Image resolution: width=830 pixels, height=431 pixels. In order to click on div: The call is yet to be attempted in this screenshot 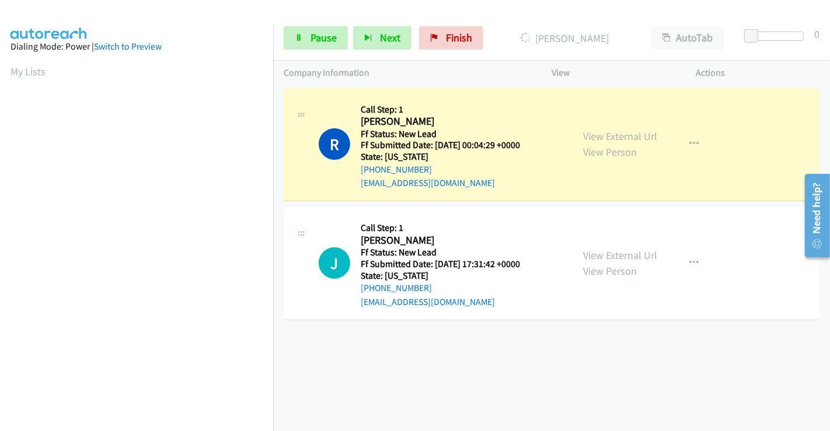, I will do `click(334, 263)`.